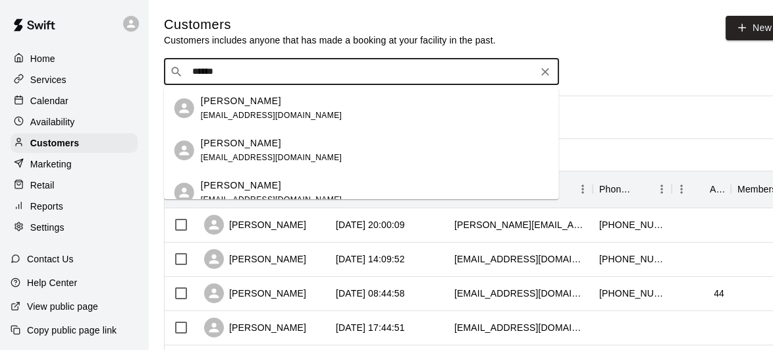 This screenshot has width=773, height=350. What do you see at coordinates (520, 189) in the screenshot?
I see `div: Email` at bounding box center [520, 189].